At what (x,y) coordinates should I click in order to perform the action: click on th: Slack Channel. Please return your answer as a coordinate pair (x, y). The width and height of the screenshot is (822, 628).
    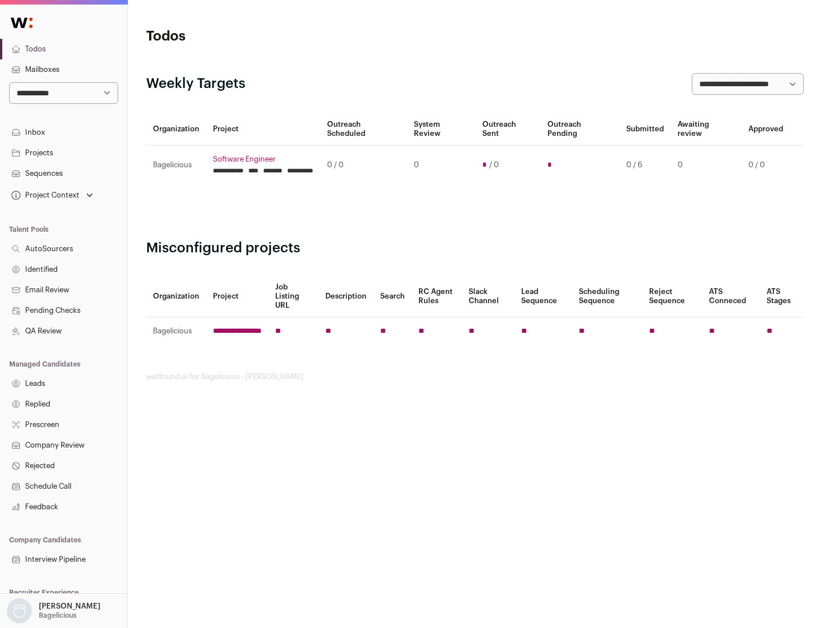
    Looking at the image, I should click on (488, 296).